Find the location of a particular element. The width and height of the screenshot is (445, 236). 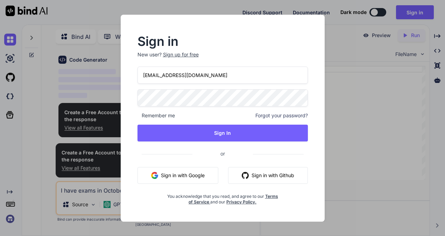

div: Sign up for free is located at coordinates (181, 55).